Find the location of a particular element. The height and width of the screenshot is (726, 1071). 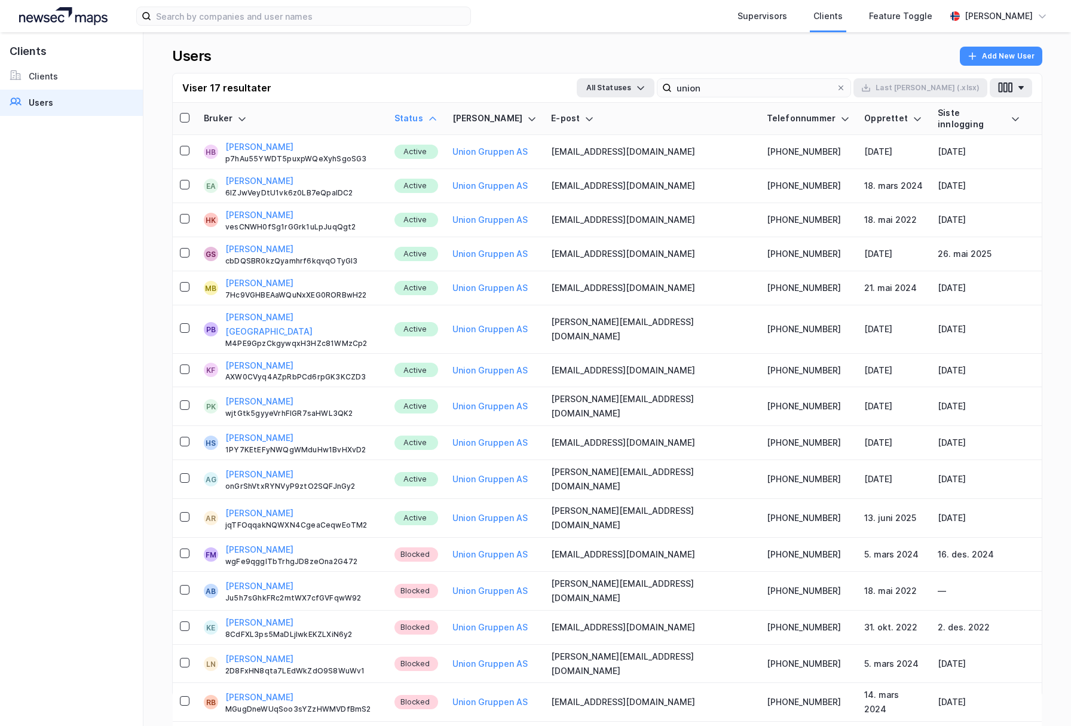

div: Feature Toggle is located at coordinates (900, 16).